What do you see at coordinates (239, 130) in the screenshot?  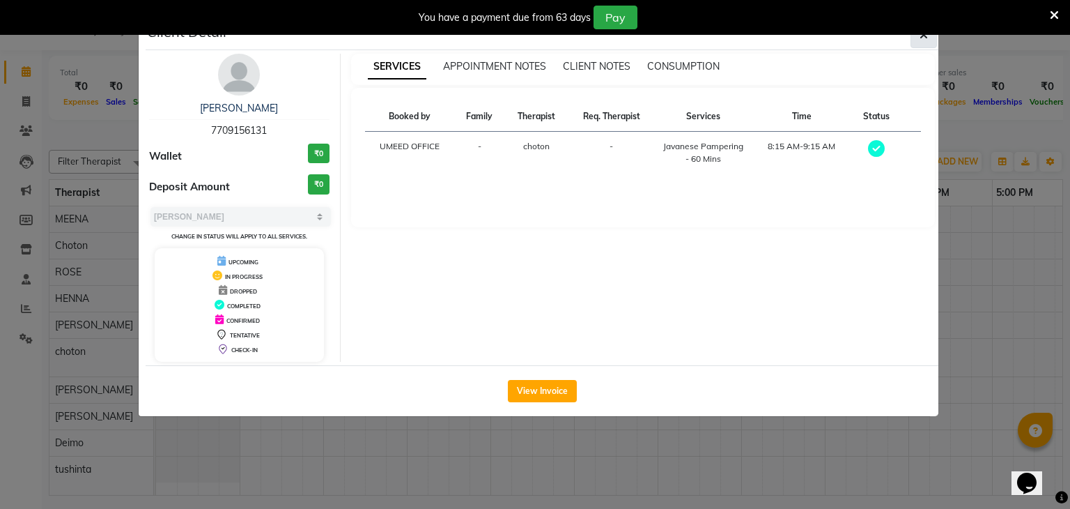 I see `span: 7709156131` at bounding box center [239, 130].